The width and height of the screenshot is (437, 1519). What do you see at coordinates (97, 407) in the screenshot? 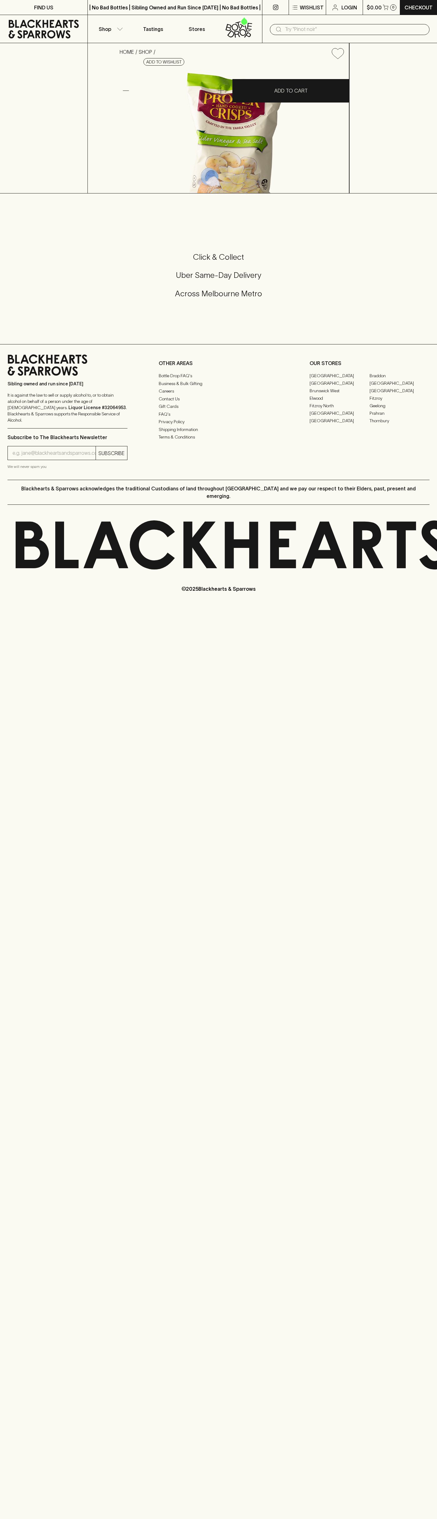
I see `strong: Liquor License #32064953` at bounding box center [97, 407].